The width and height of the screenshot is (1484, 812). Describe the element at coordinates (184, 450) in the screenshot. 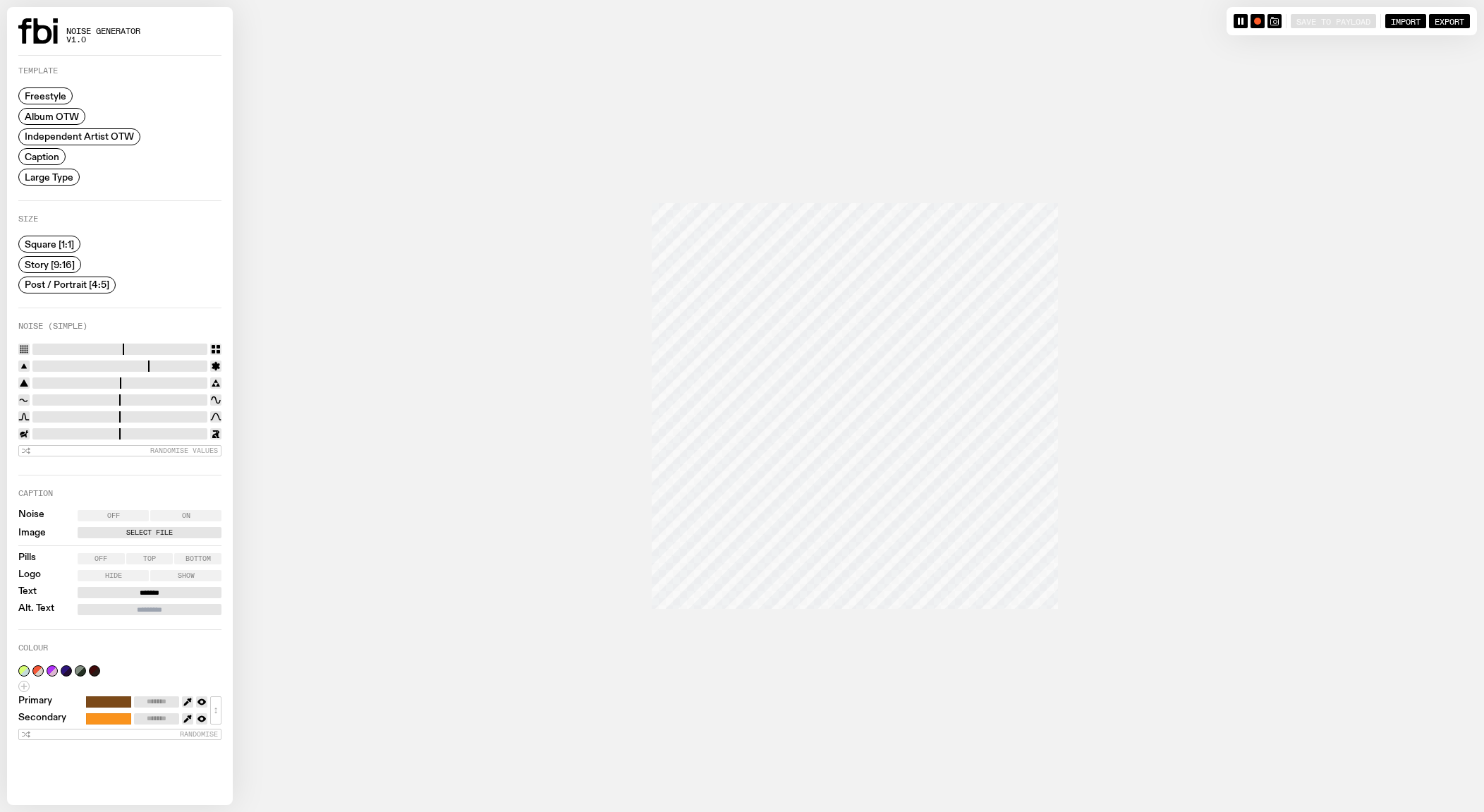

I see `span: Randomise Values` at that location.